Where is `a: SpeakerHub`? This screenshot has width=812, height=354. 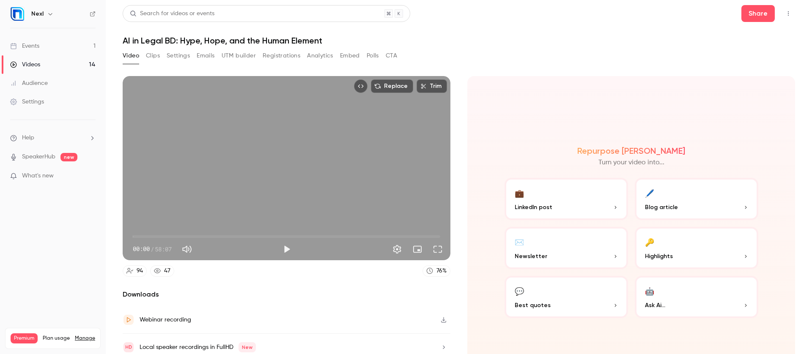
a: SpeakerHub is located at coordinates (38, 157).